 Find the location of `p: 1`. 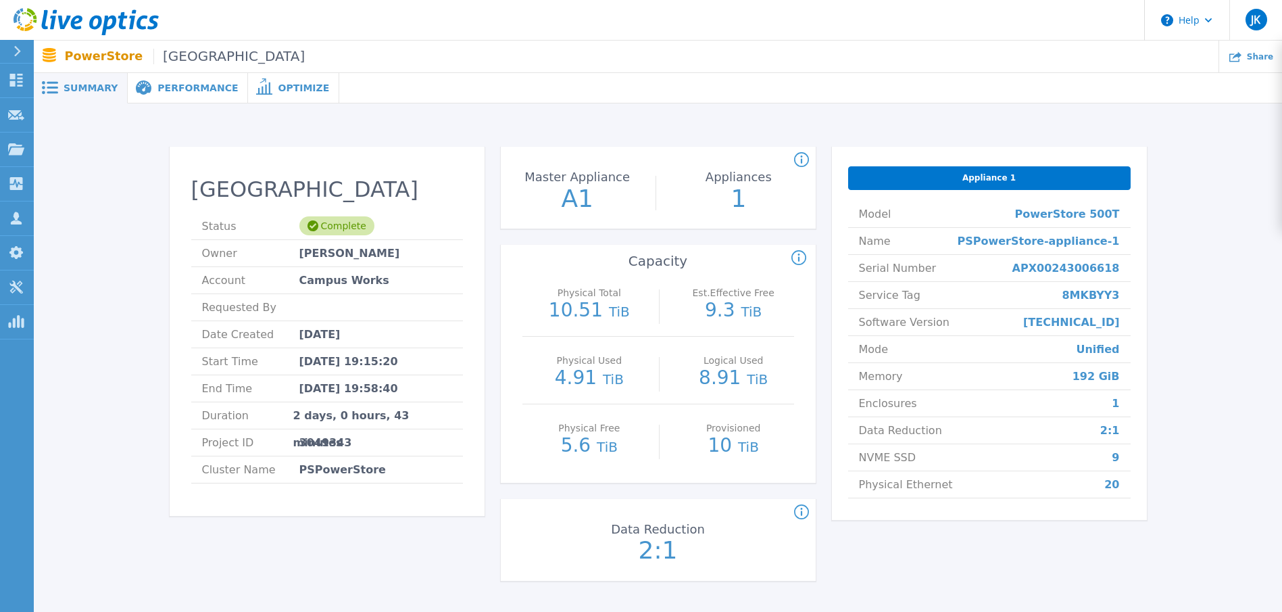

p: 1 is located at coordinates (739, 199).